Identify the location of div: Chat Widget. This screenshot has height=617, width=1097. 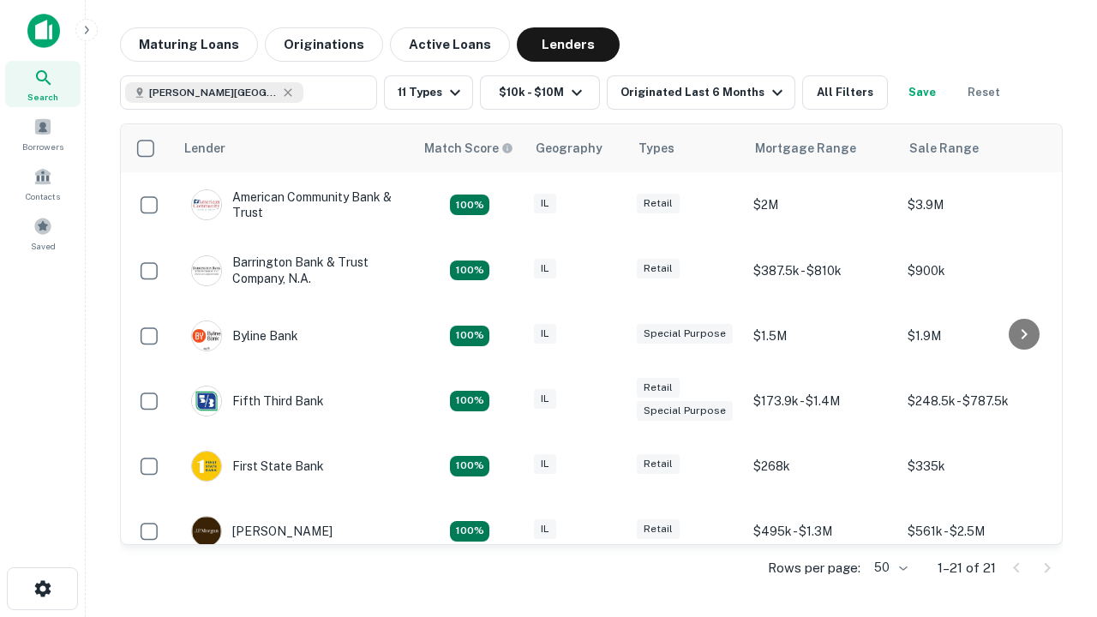
(1054, 466).